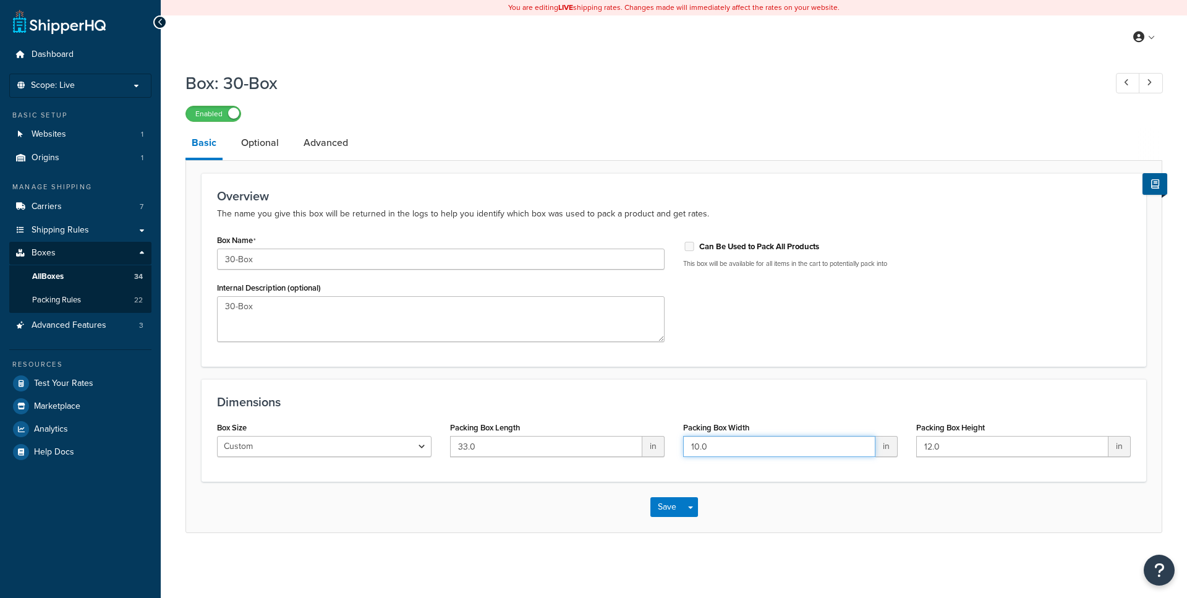 The height and width of the screenshot is (598, 1187). What do you see at coordinates (716, 427) in the screenshot?
I see `label: Packing Box Width` at bounding box center [716, 427].